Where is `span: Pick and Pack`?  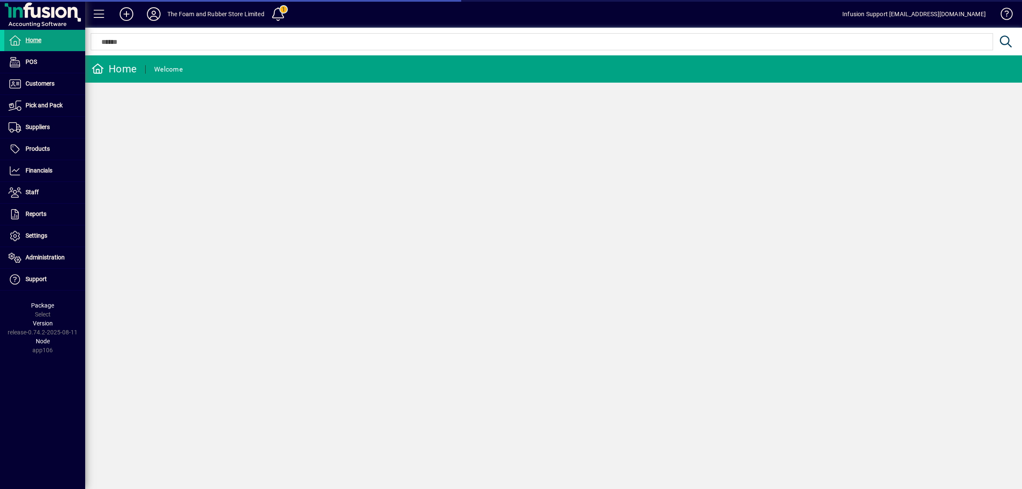
span: Pick and Pack is located at coordinates (44, 105).